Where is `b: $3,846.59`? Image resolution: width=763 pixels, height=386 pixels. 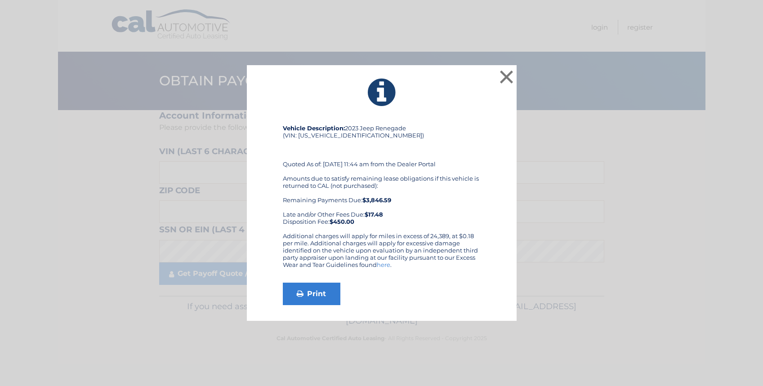 b: $3,846.59 is located at coordinates (377, 200).